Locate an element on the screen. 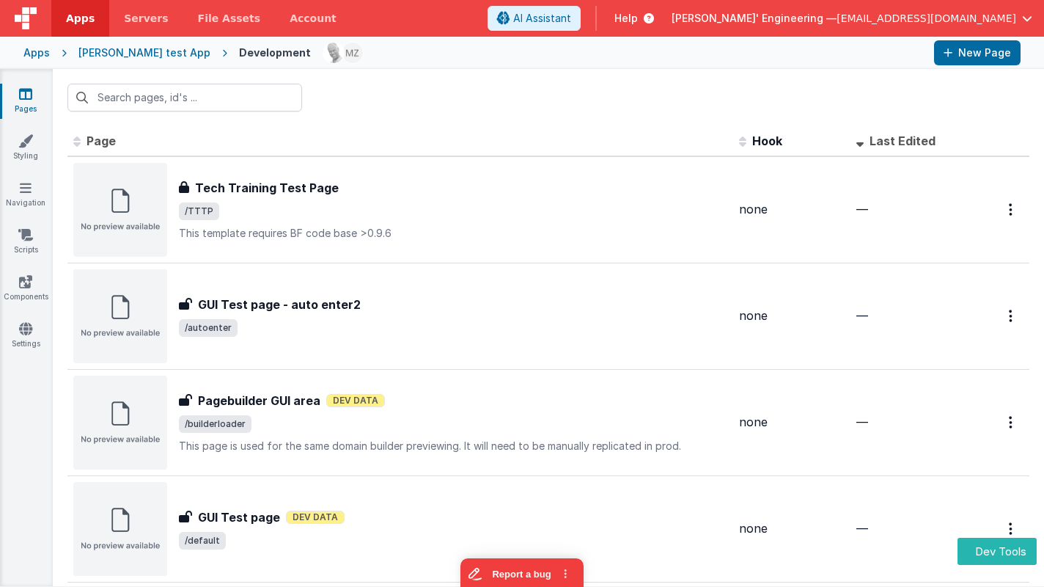  span: Servers is located at coordinates (146, 18).